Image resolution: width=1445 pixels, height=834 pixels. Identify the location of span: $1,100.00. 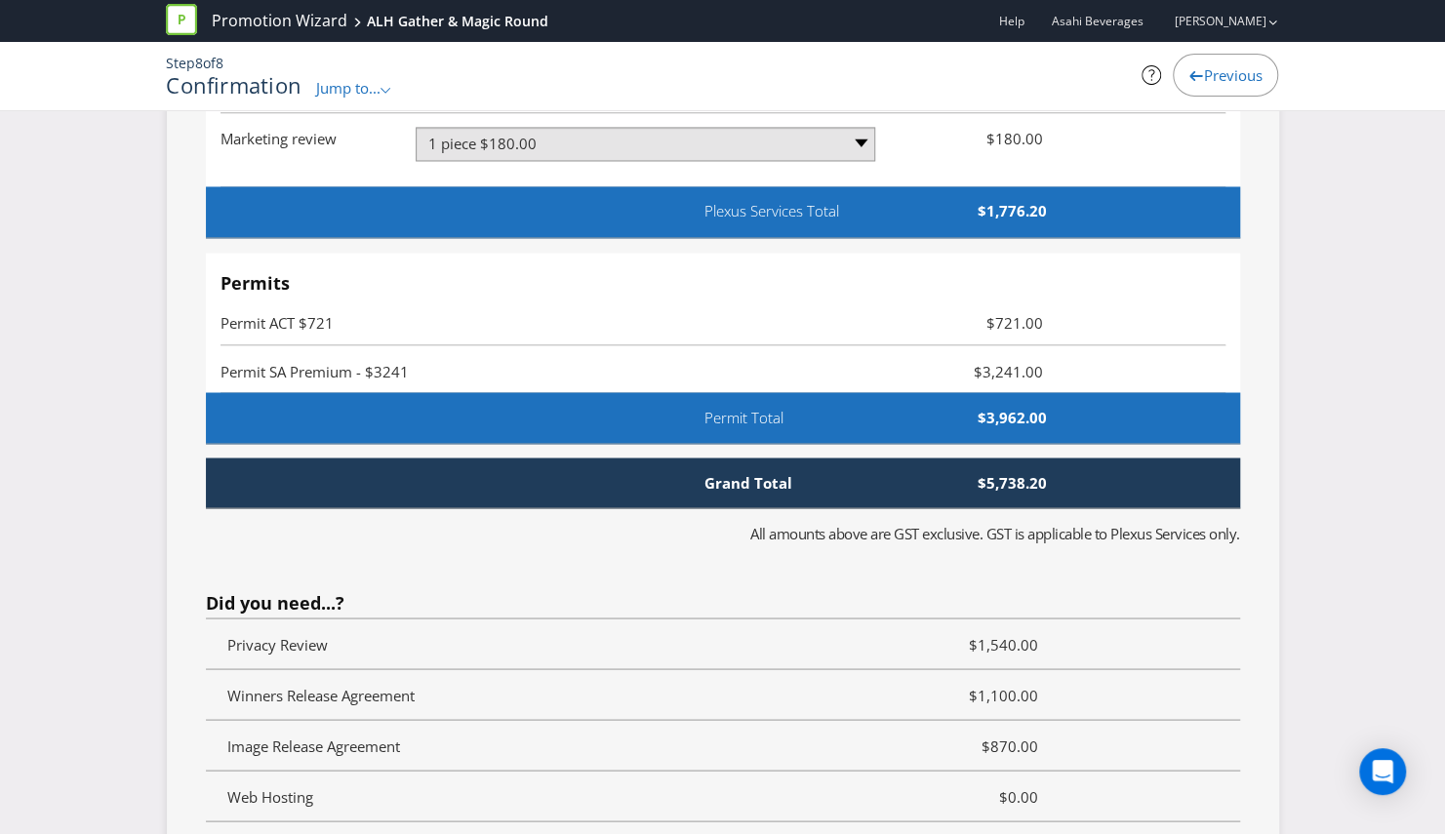
(970, 695).